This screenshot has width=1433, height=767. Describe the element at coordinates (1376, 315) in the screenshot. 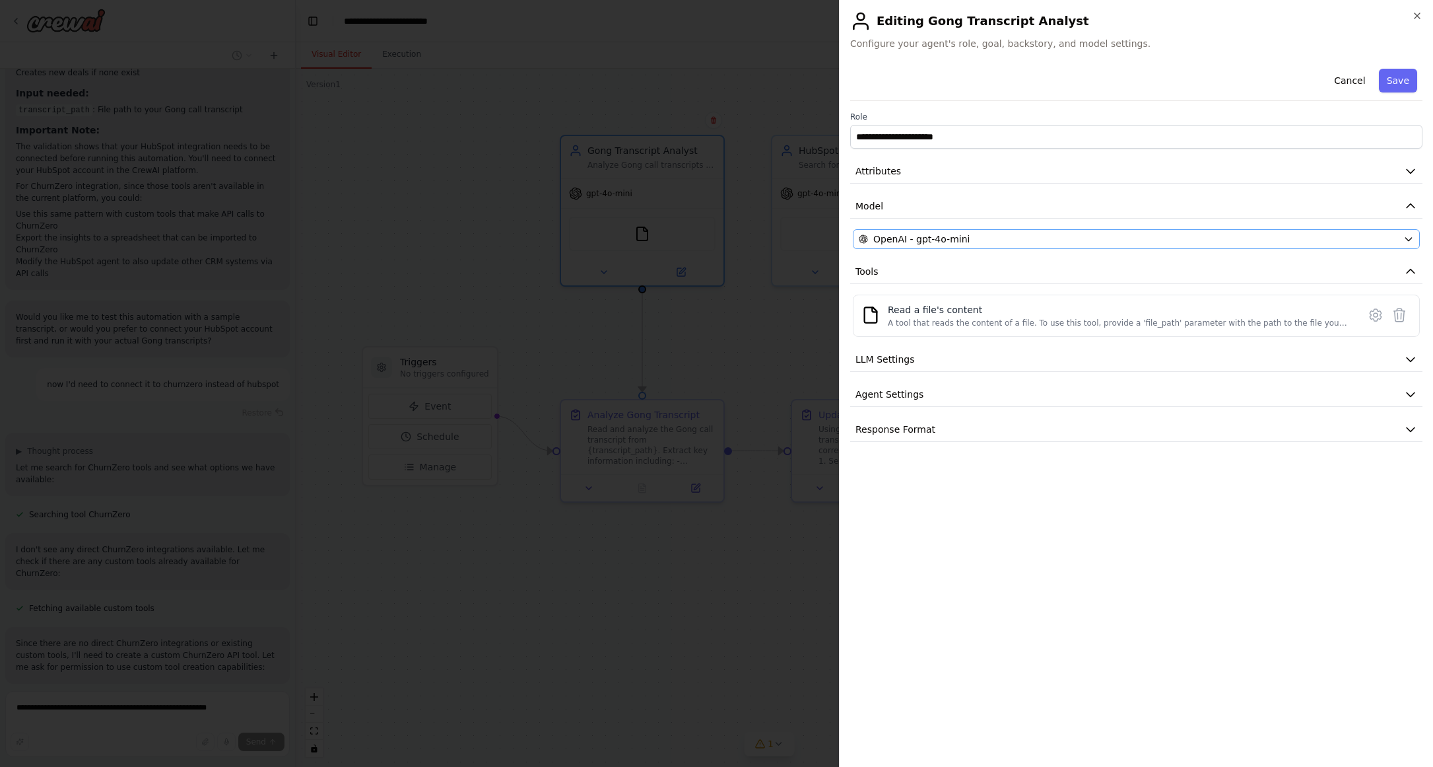

I see `button: Configure tool` at that location.